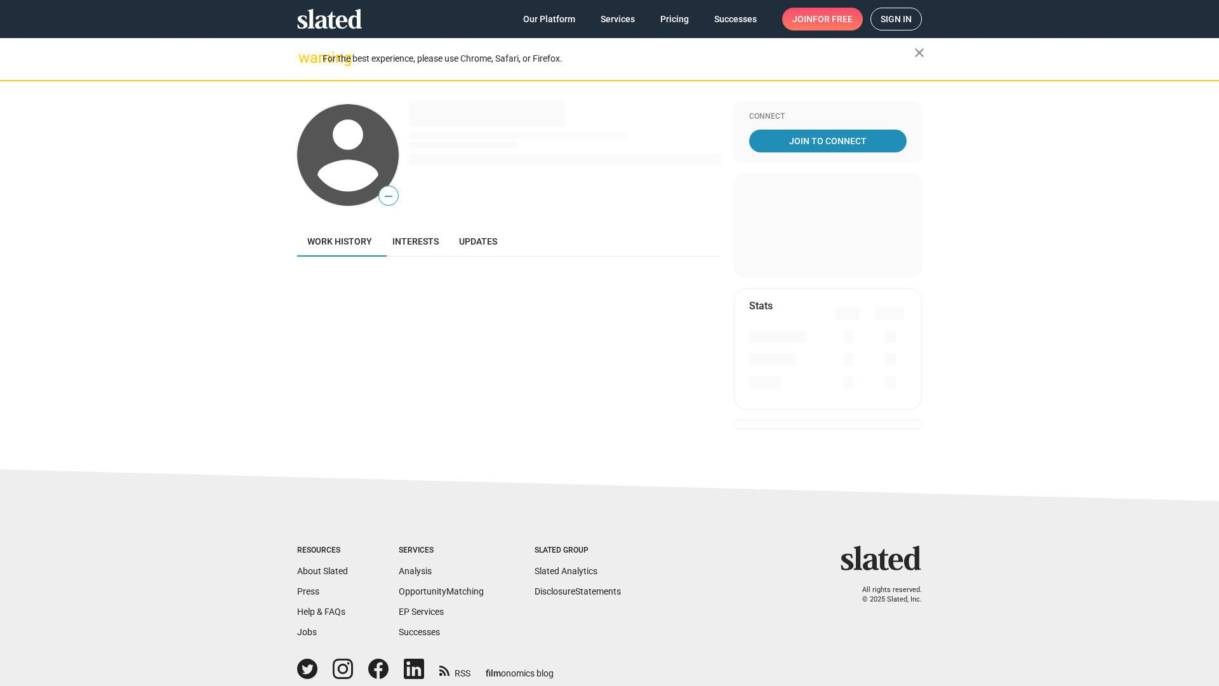 This screenshot has width=1219, height=686. What do you see at coordinates (549, 19) in the screenshot?
I see `a: Our Platform` at bounding box center [549, 19].